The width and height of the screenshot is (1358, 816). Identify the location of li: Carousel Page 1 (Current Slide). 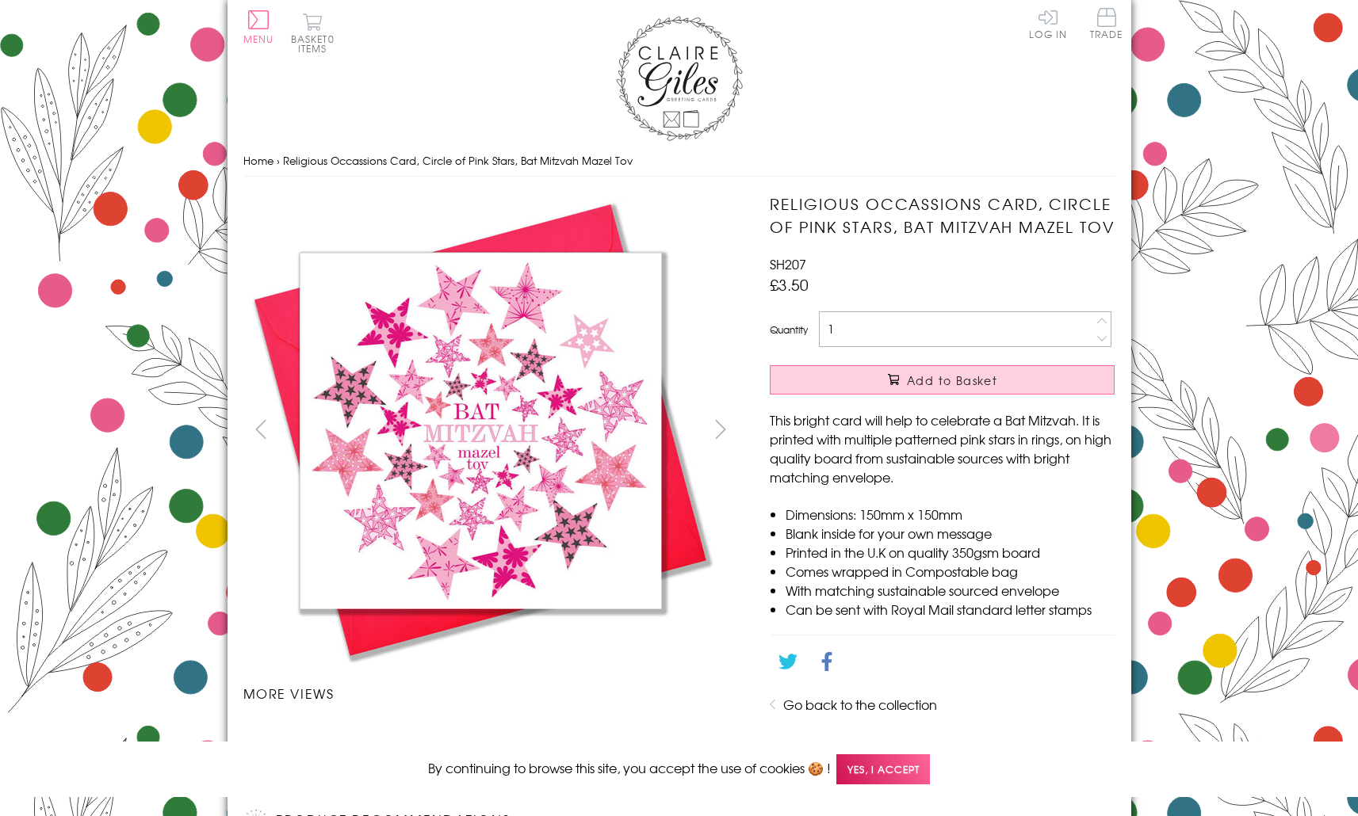
(305, 736).